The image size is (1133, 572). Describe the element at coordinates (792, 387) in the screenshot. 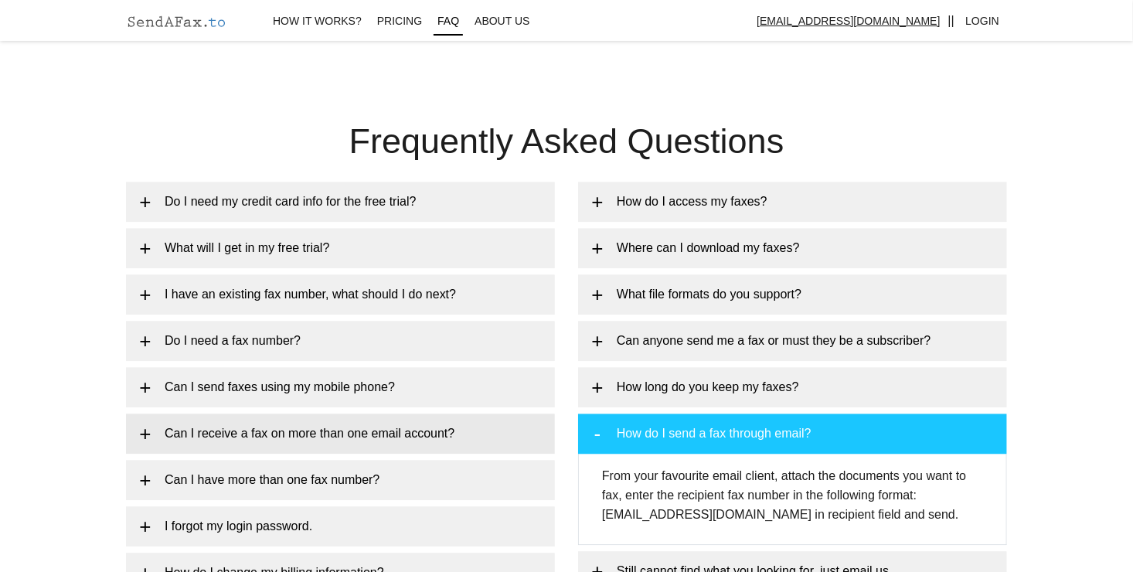

I see `a: How long do you keep my faxes?` at that location.